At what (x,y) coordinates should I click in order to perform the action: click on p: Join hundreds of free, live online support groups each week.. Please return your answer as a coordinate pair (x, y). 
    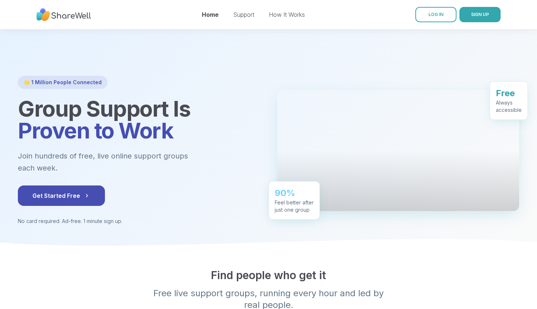
    Looking at the image, I should click on (123, 162).